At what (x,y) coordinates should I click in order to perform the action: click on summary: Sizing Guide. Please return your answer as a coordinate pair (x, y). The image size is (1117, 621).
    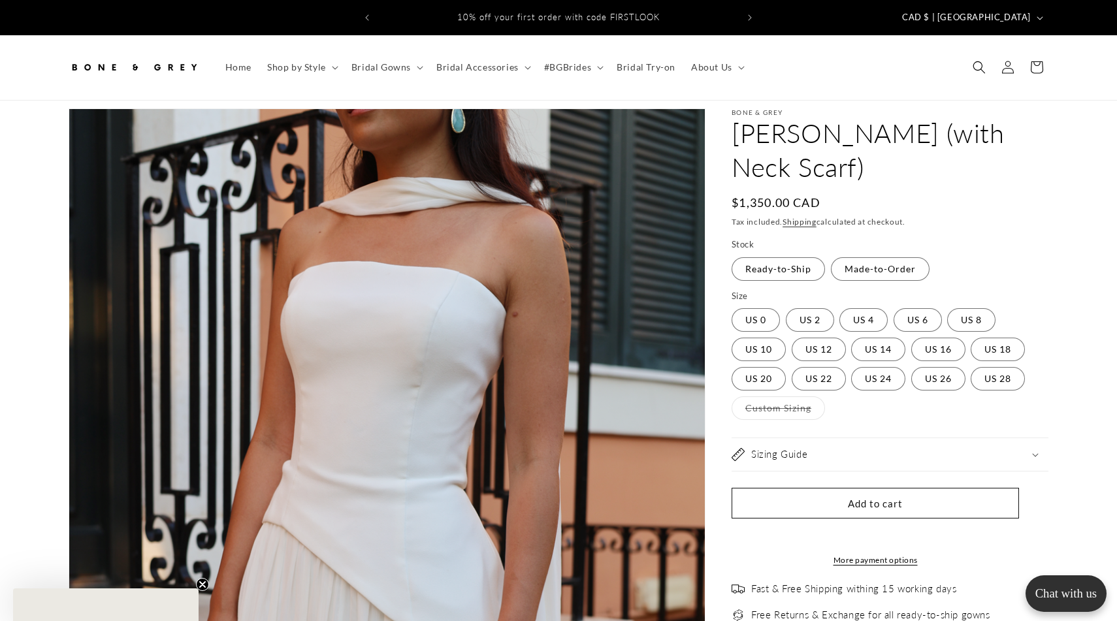
    Looking at the image, I should click on (889, 455).